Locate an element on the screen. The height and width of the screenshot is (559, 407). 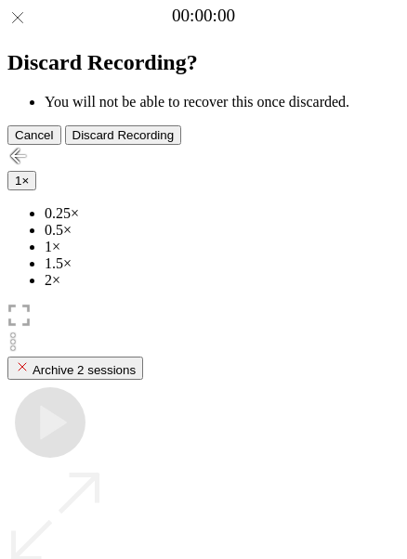
button: Discard Recording is located at coordinates (123, 135).